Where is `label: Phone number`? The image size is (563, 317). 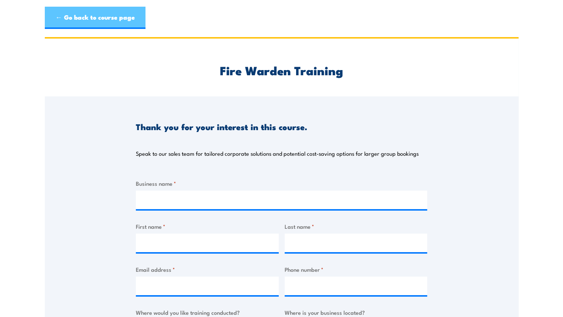
label: Phone number is located at coordinates (356, 269).